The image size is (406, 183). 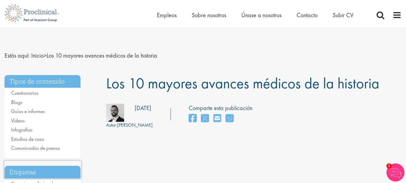 I want to click on img: 76d2c18e-6ce3-4617-eefd-08d5a473185b, so click(x=115, y=113).